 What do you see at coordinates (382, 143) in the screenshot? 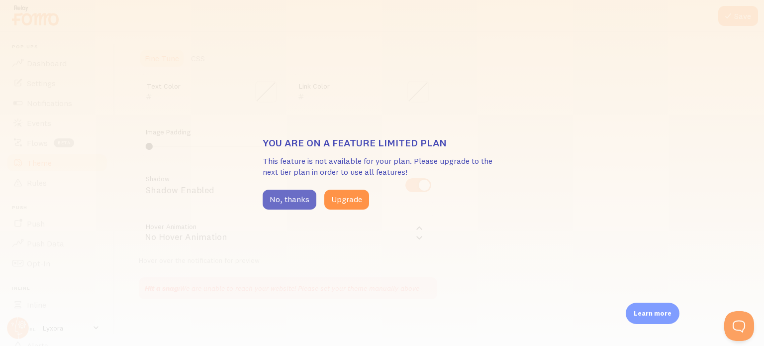
I see `h3: You are on a feature limited plan` at bounding box center [382, 143].